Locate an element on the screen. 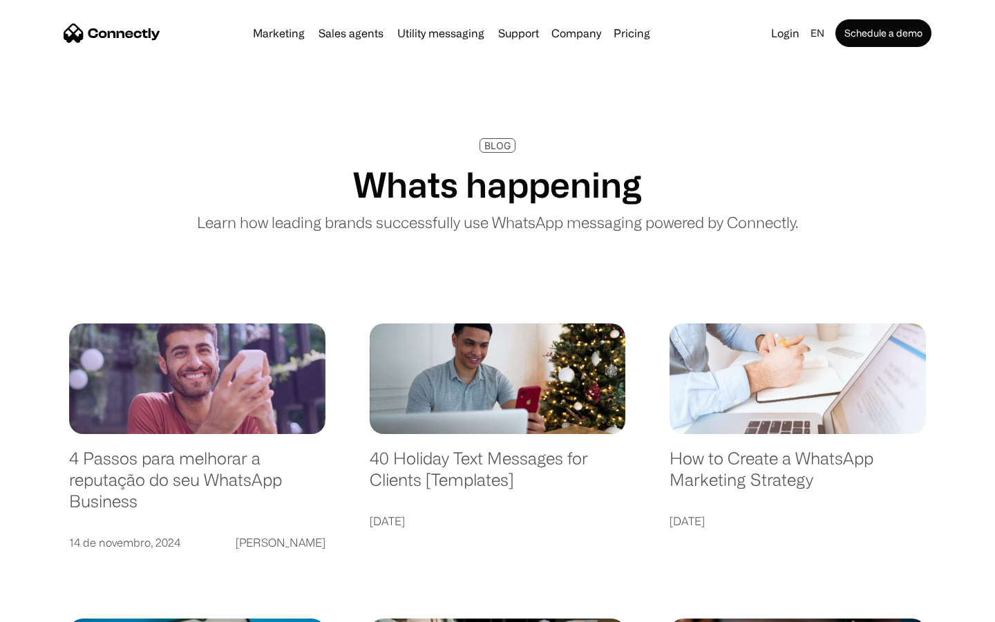 This screenshot has width=995, height=622. div: Company is located at coordinates (576, 33).